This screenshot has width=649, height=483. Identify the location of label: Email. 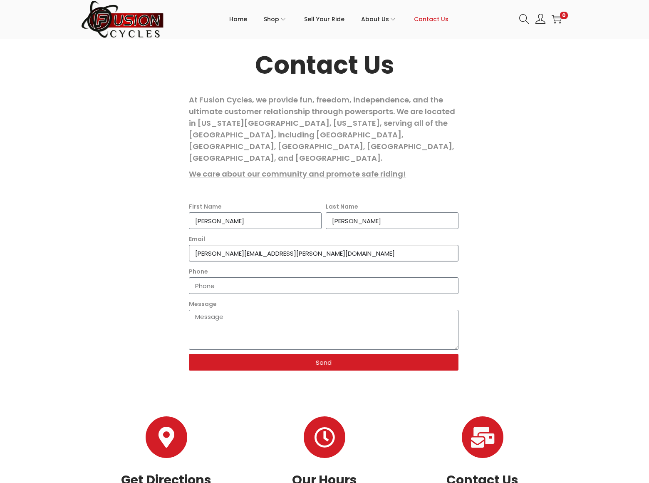
(197, 239).